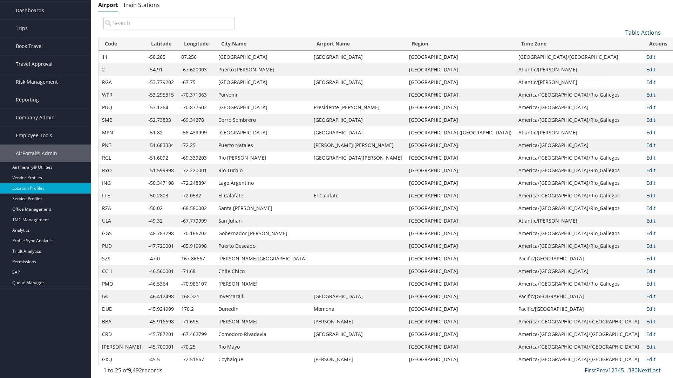 Image resolution: width=673 pixels, height=378 pixels. I want to click on span: Company Admin, so click(35, 118).